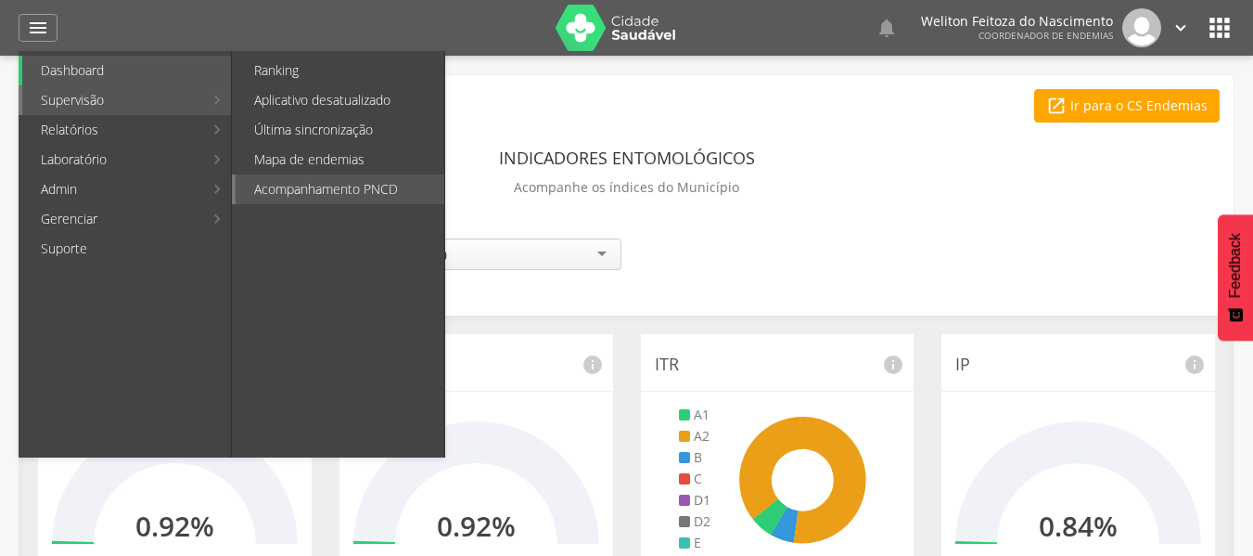 This screenshot has height=556, width=1253. What do you see at coordinates (1046, 35) in the screenshot?
I see `span: Coordenador de Endemias` at bounding box center [1046, 35].